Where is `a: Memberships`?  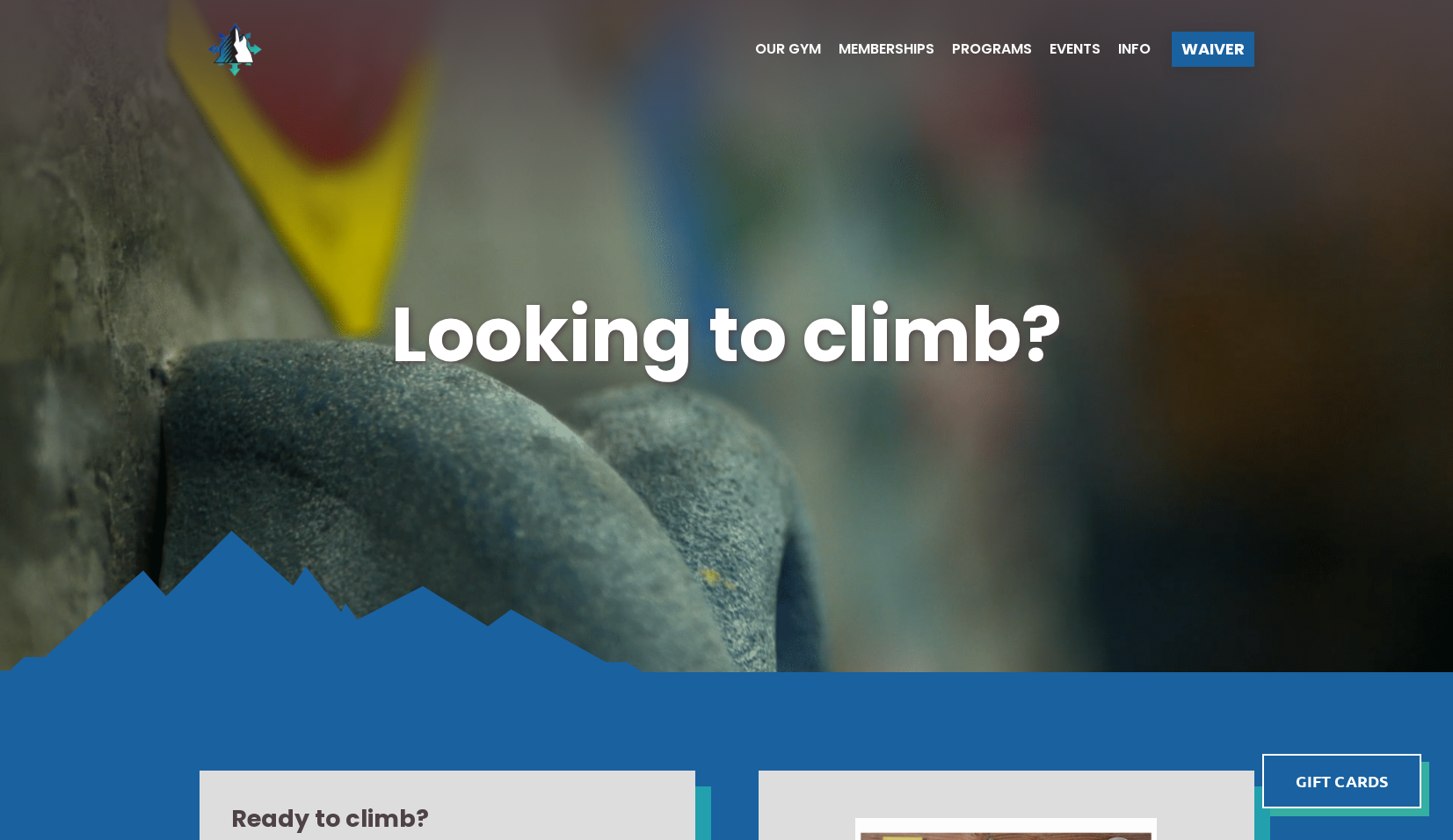 a: Memberships is located at coordinates (878, 49).